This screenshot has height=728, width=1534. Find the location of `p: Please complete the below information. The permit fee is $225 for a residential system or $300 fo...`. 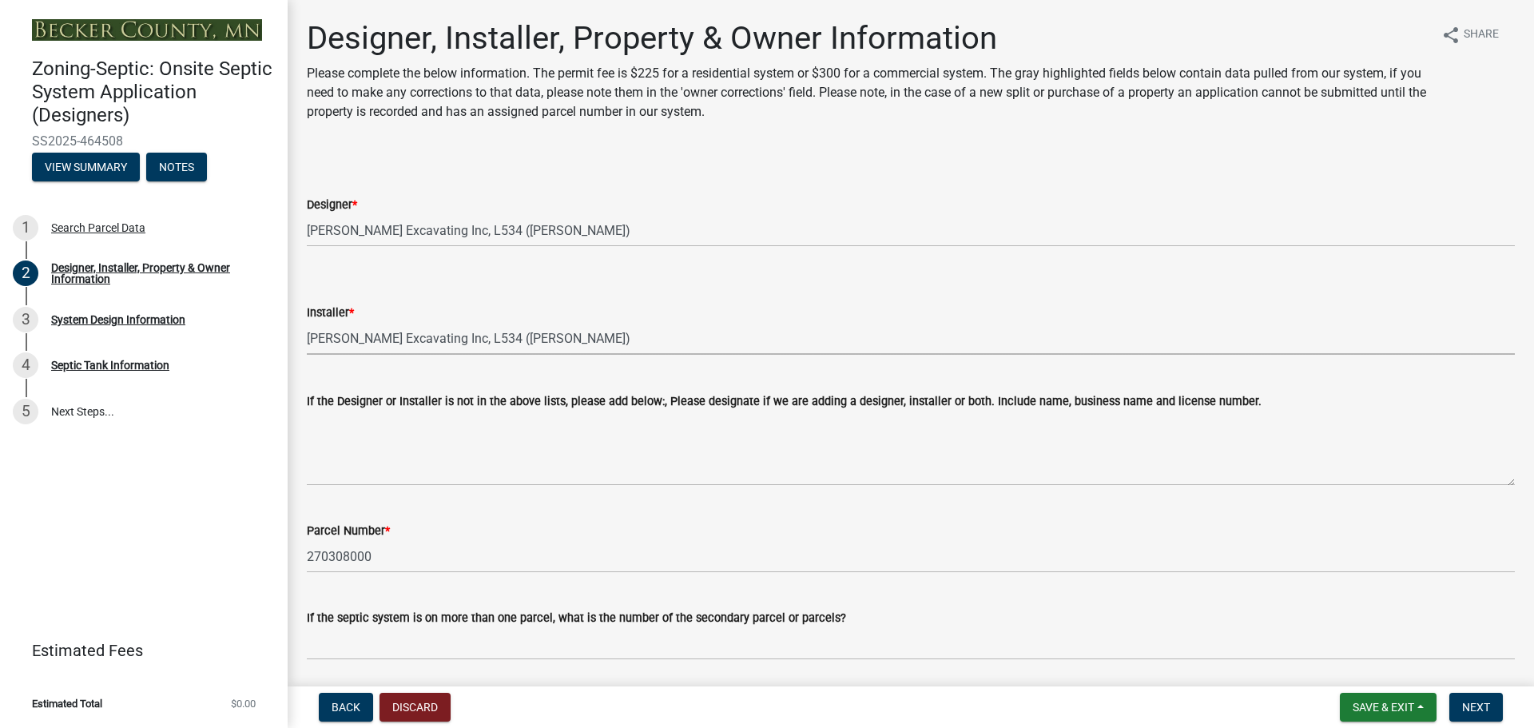

p: Please complete the below information. The permit fee is $225 for a residential system or $300 fo... is located at coordinates (867, 93).